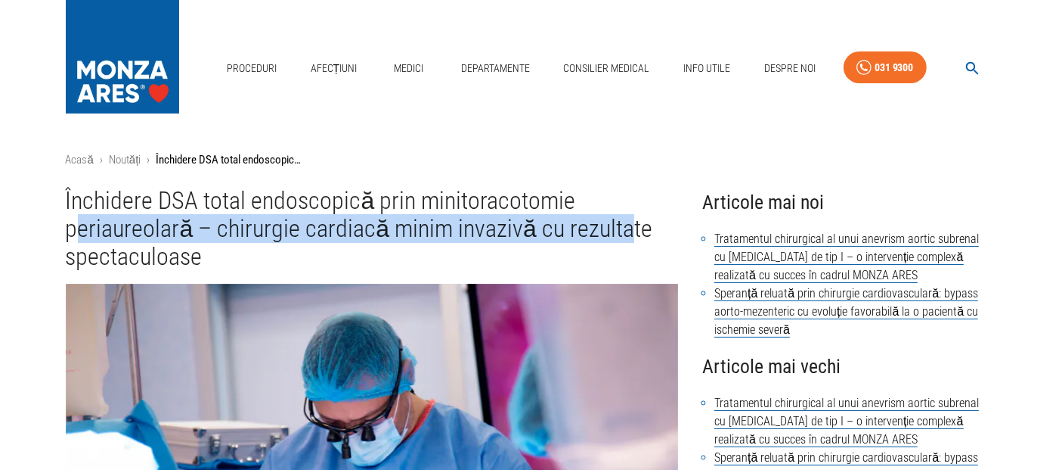  What do you see at coordinates (846, 312) in the screenshot?
I see `a: Speranță reluată prin chirurgie cardiovasculară: bypass aorto-mezenteric cu evoluție favorabilă l...` at bounding box center [846, 312].